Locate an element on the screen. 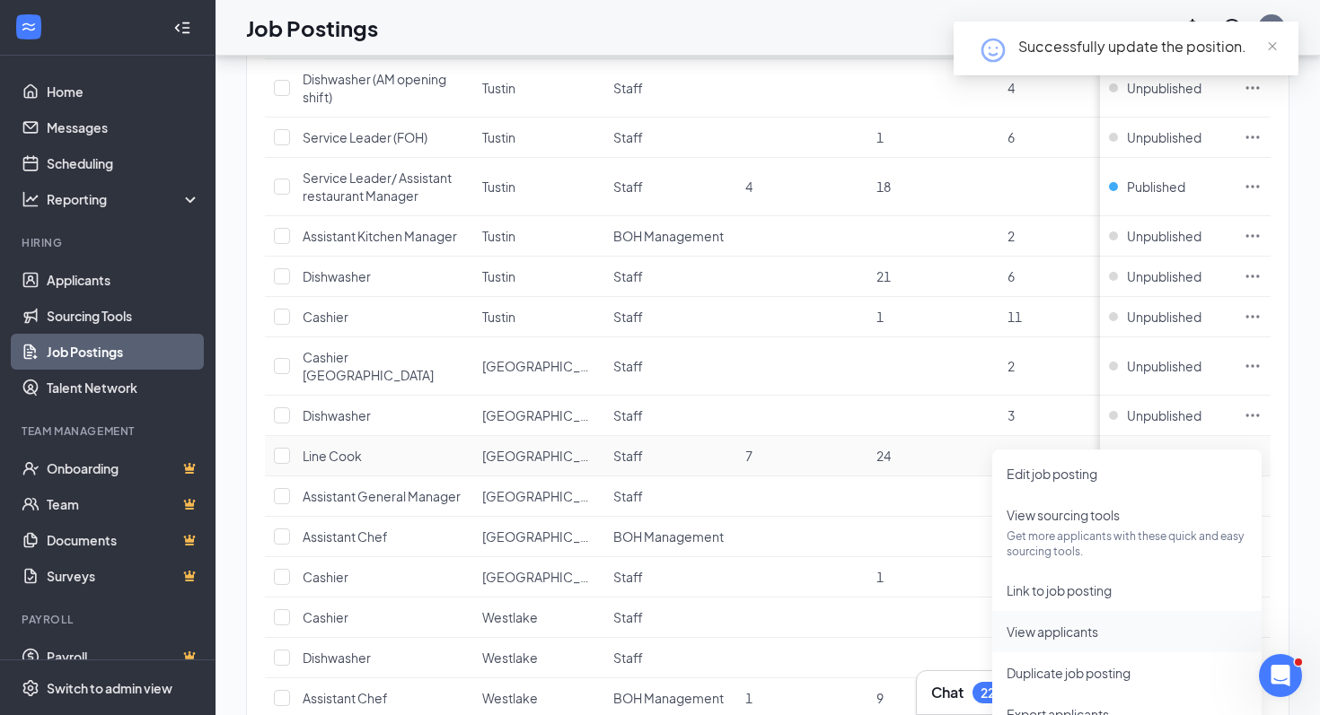 Image resolution: width=1320 pixels, height=715 pixels. div: Hiring is located at coordinates (109, 242).